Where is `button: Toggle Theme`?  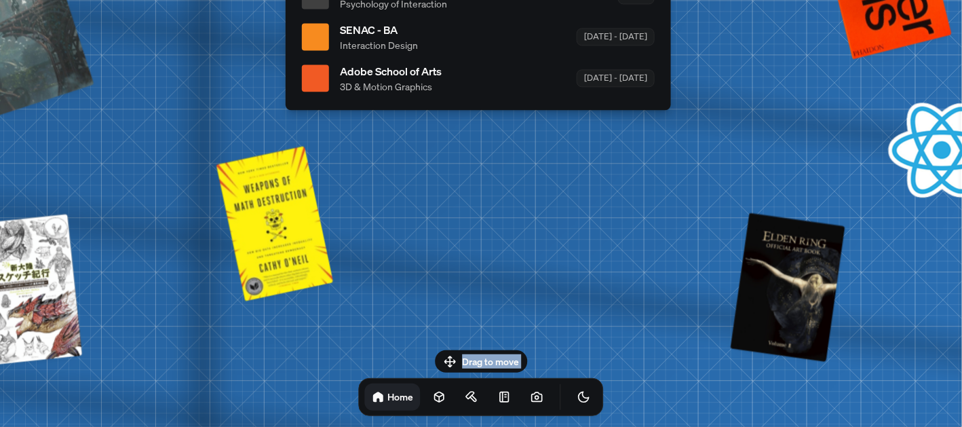
button: Toggle Theme is located at coordinates (584, 397).